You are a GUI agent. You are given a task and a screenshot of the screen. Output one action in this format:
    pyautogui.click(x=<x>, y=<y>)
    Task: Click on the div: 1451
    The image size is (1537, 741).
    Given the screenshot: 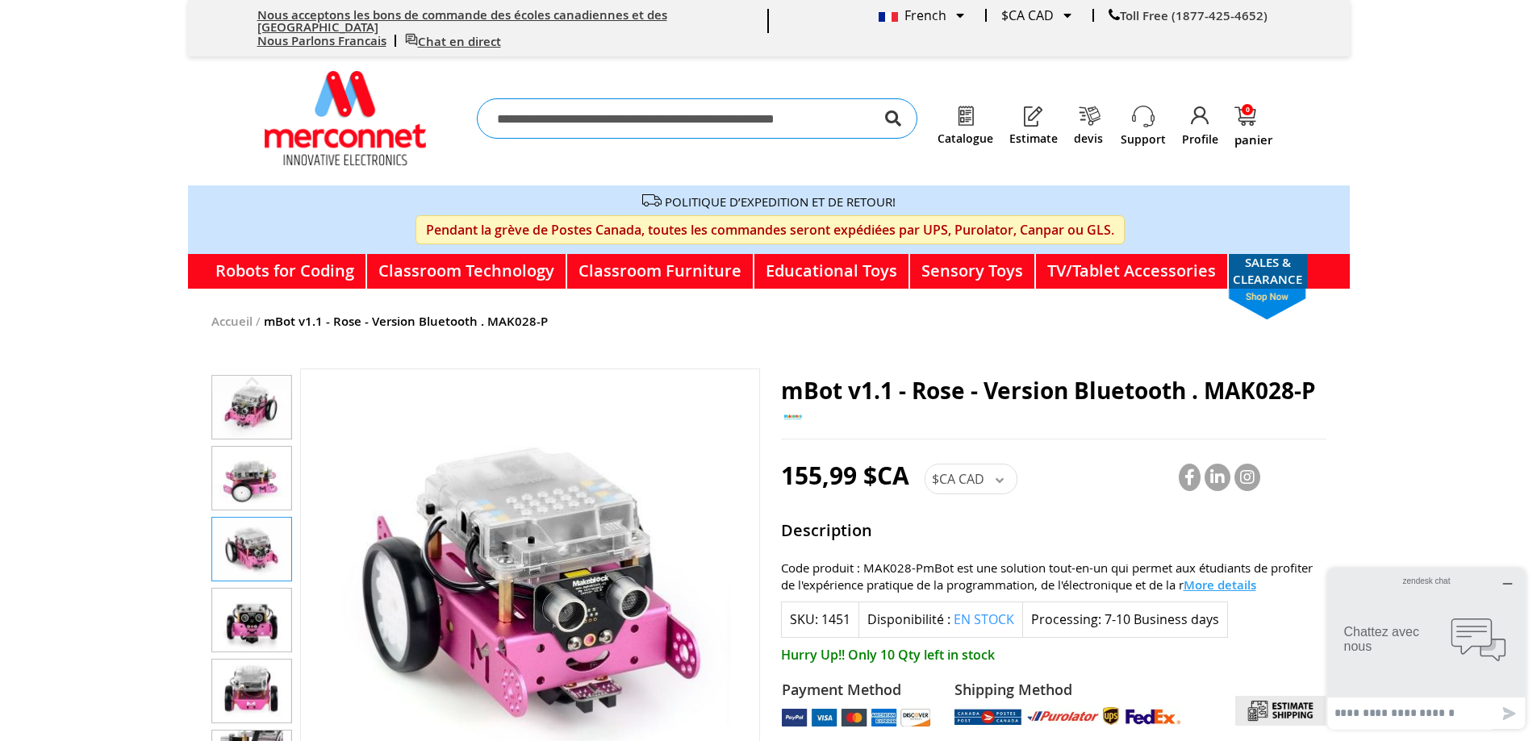 What is the action you would take?
    pyautogui.click(x=836, y=620)
    